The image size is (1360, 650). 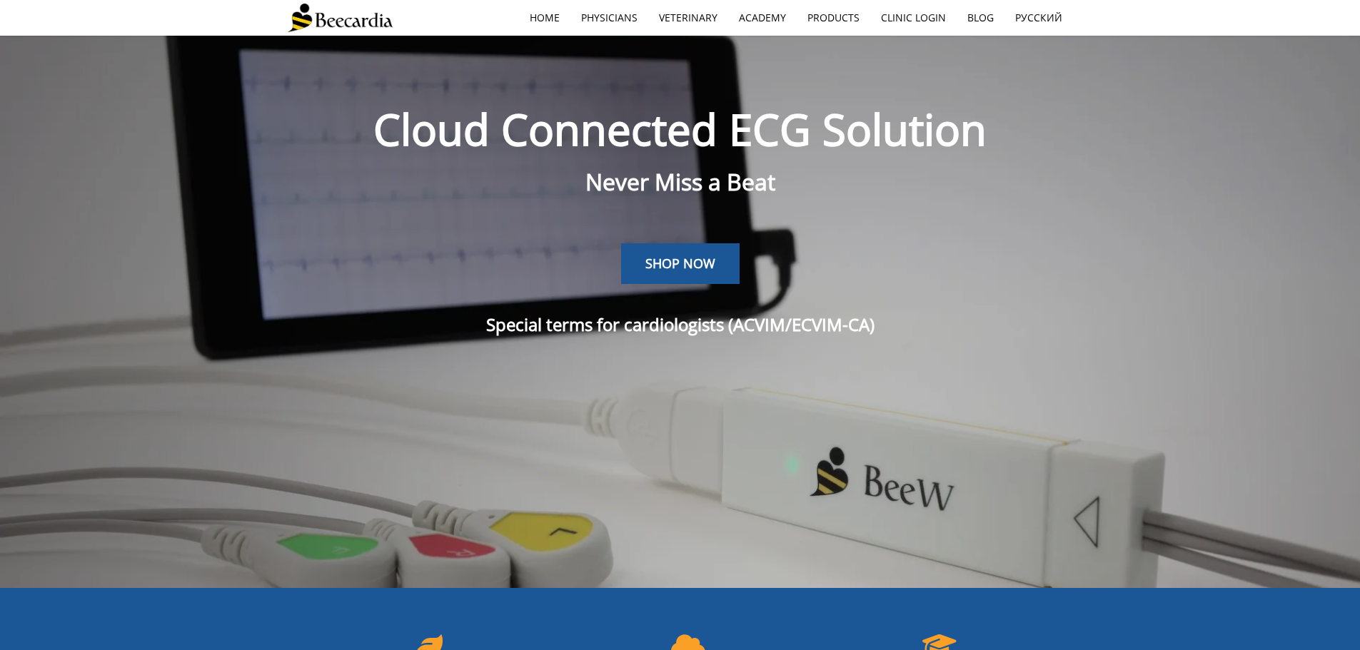 I want to click on span: Never Miss a Beat, so click(x=680, y=181).